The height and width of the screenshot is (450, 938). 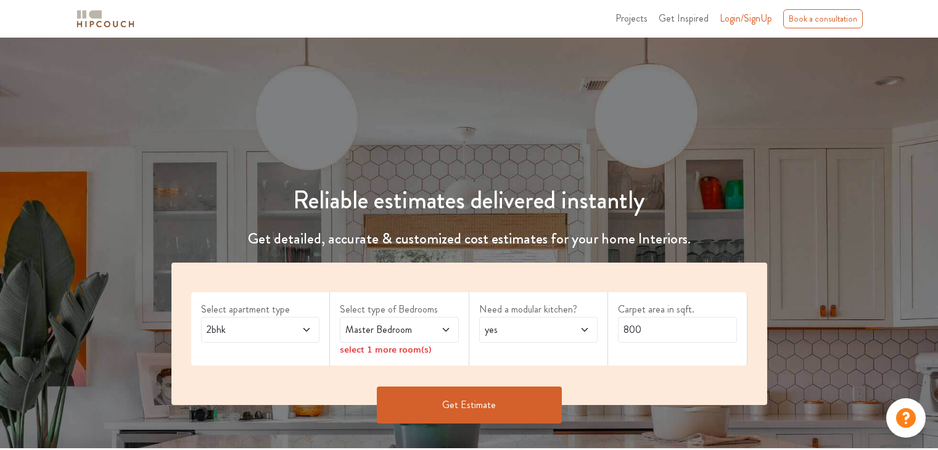 What do you see at coordinates (677, 330) in the screenshot?
I see `input: Enter area sqft` at bounding box center [677, 330].